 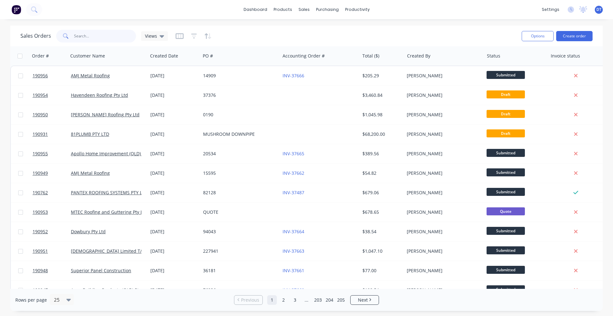 I want to click on div: Customer Name, so click(x=88, y=56).